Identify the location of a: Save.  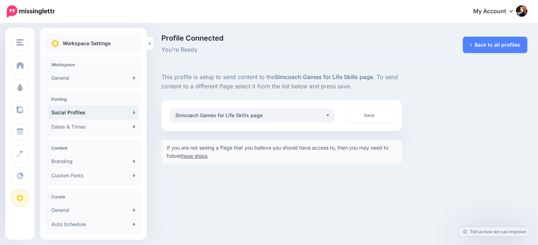
(369, 115).